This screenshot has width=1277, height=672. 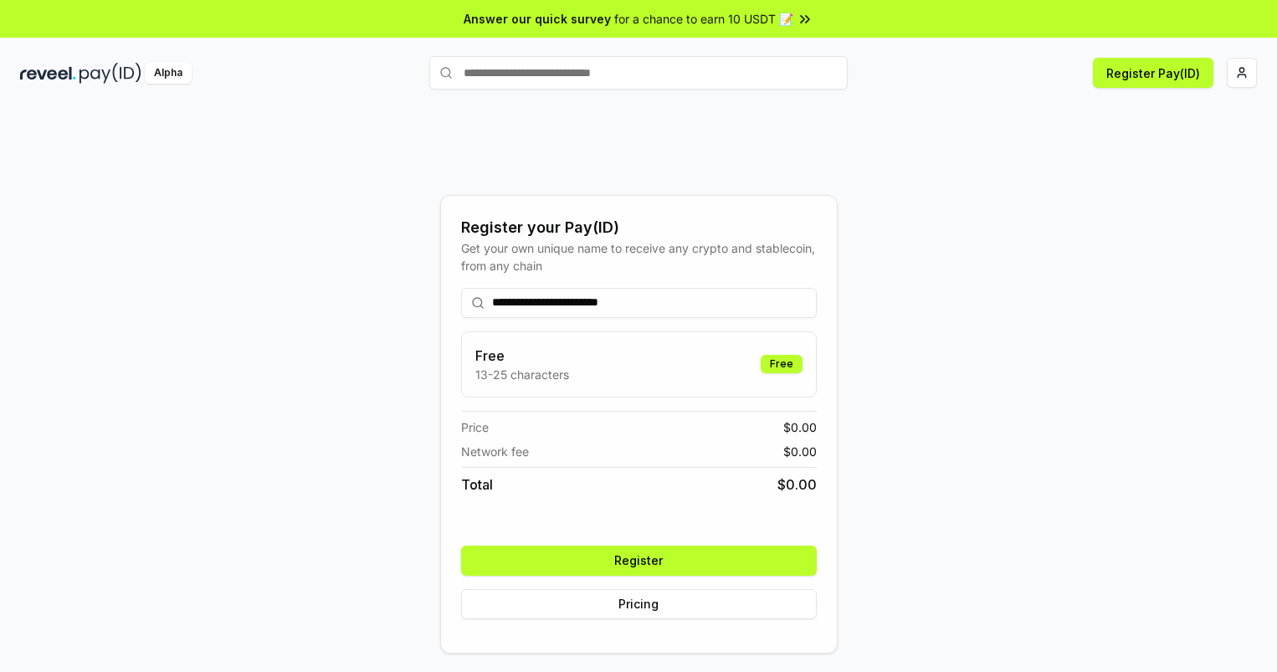 I want to click on button: Register Pay(ID), so click(x=1153, y=73).